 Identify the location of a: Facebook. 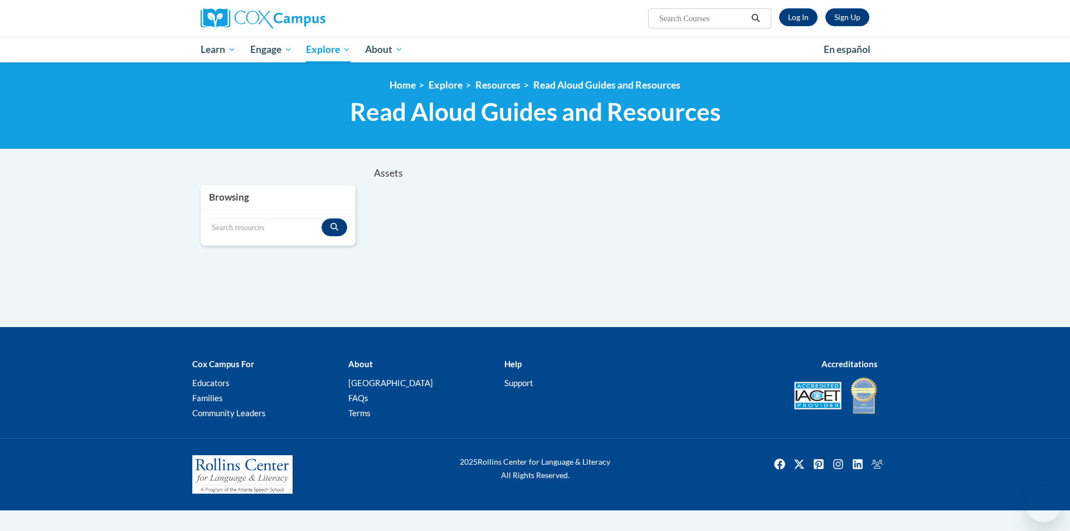
(779, 464).